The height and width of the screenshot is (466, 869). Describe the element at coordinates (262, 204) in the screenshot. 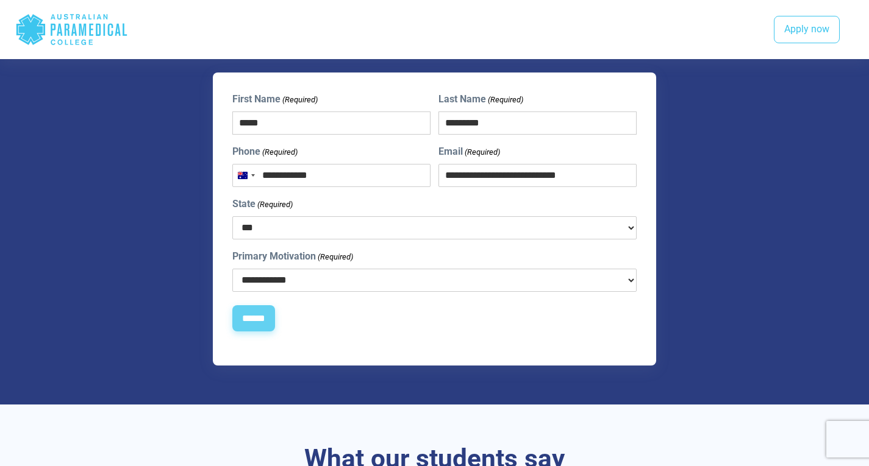

I see `label: State` at that location.